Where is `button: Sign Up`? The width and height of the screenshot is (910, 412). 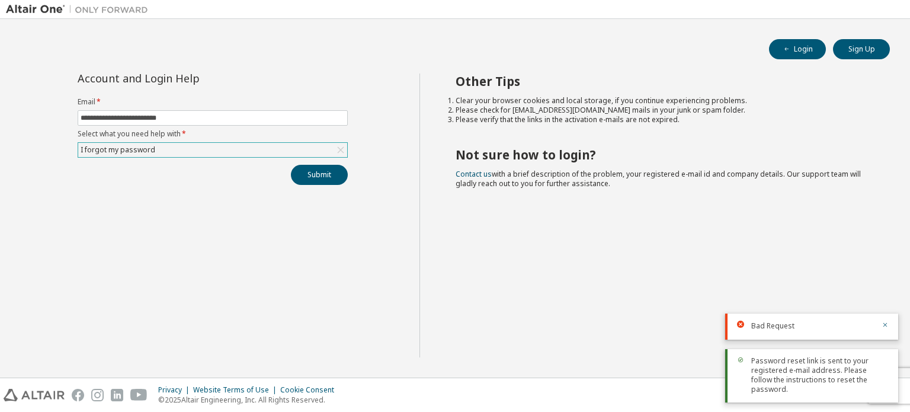
button: Sign Up is located at coordinates (861, 49).